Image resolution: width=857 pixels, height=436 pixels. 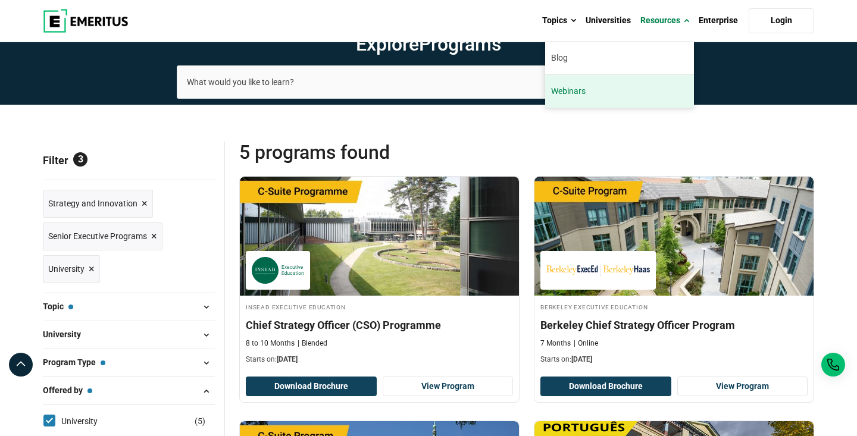 I want to click on button: Offered by, so click(x=129, y=391).